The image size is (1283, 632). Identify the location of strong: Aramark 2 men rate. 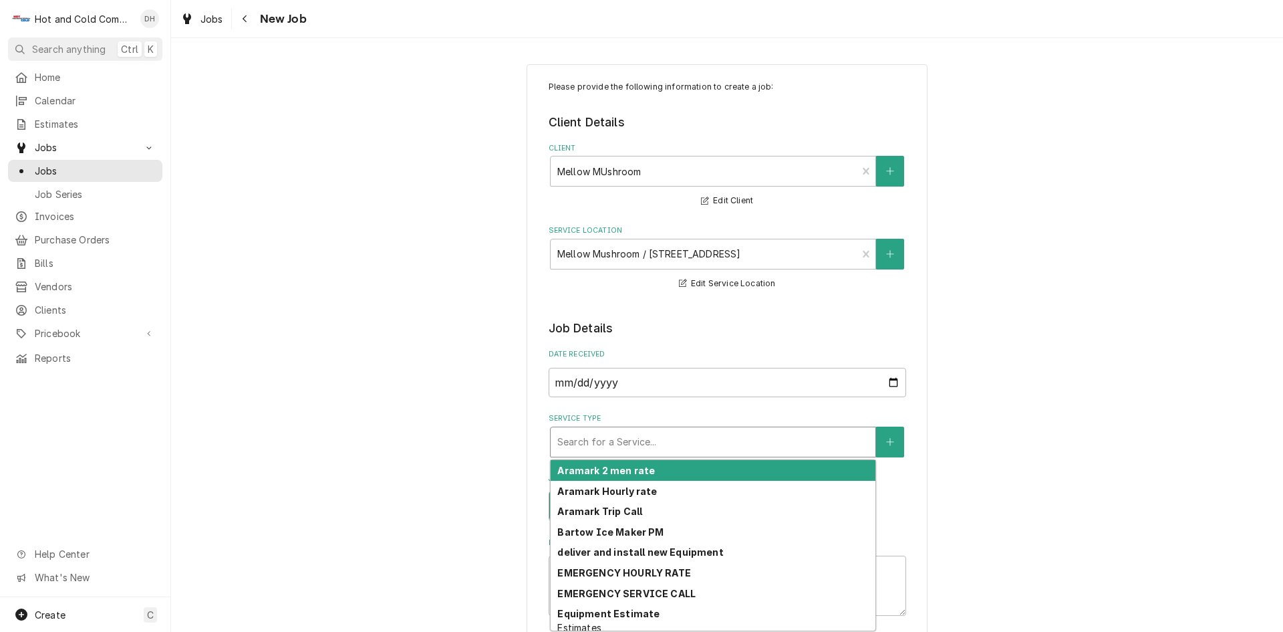
(606, 470).